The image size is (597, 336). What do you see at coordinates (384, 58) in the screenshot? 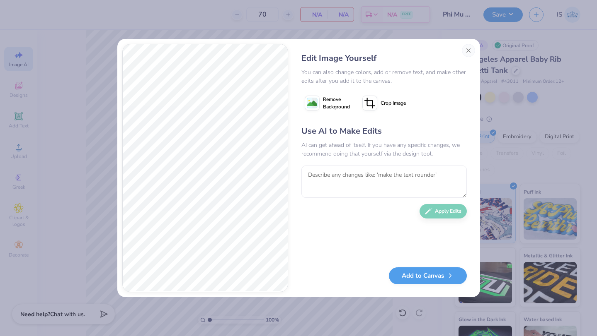
I see `div: Edit Image Yourself` at bounding box center [384, 58].